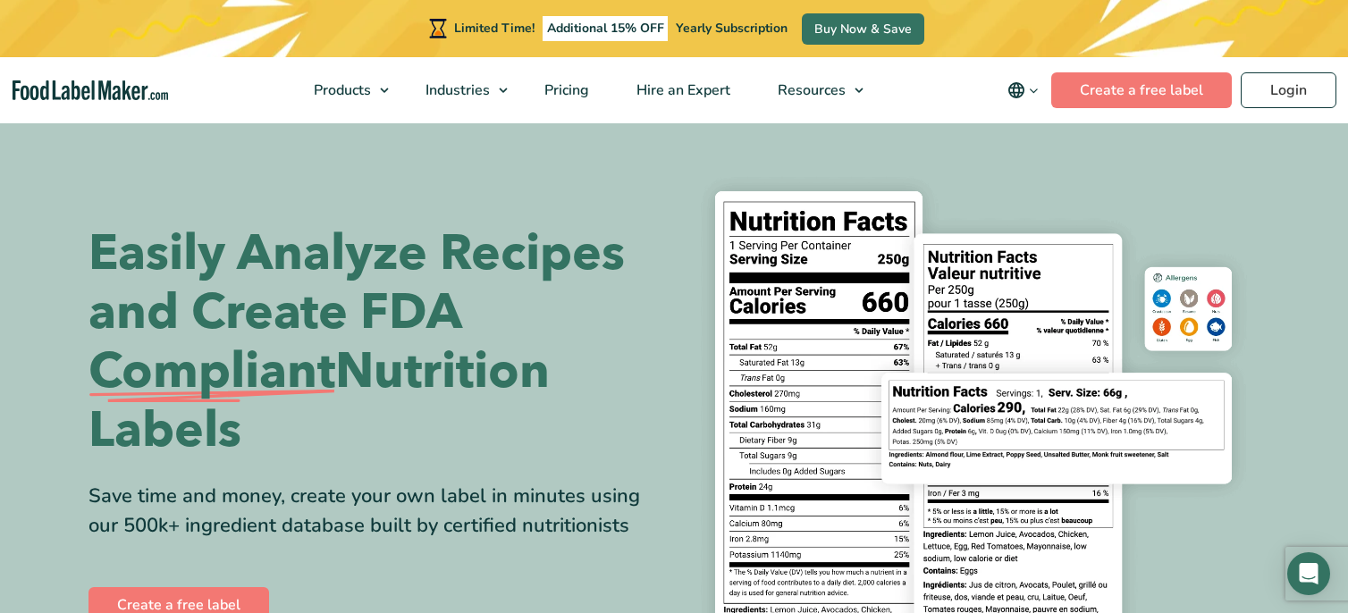  Describe the element at coordinates (494, 28) in the screenshot. I see `span: Limited Time!` at that location.